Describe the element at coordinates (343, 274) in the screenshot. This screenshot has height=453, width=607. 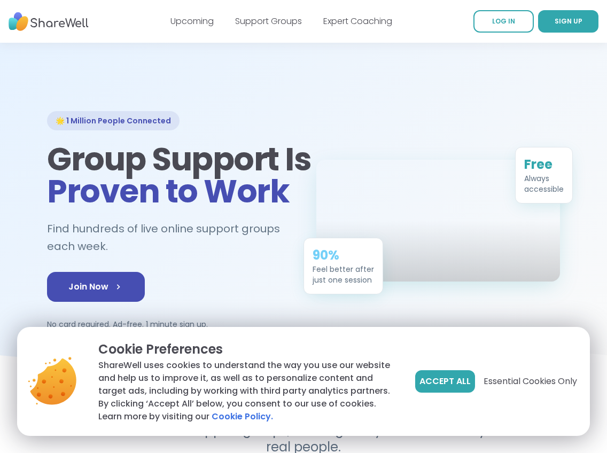
I see `div: Feel better after just one session` at that location.